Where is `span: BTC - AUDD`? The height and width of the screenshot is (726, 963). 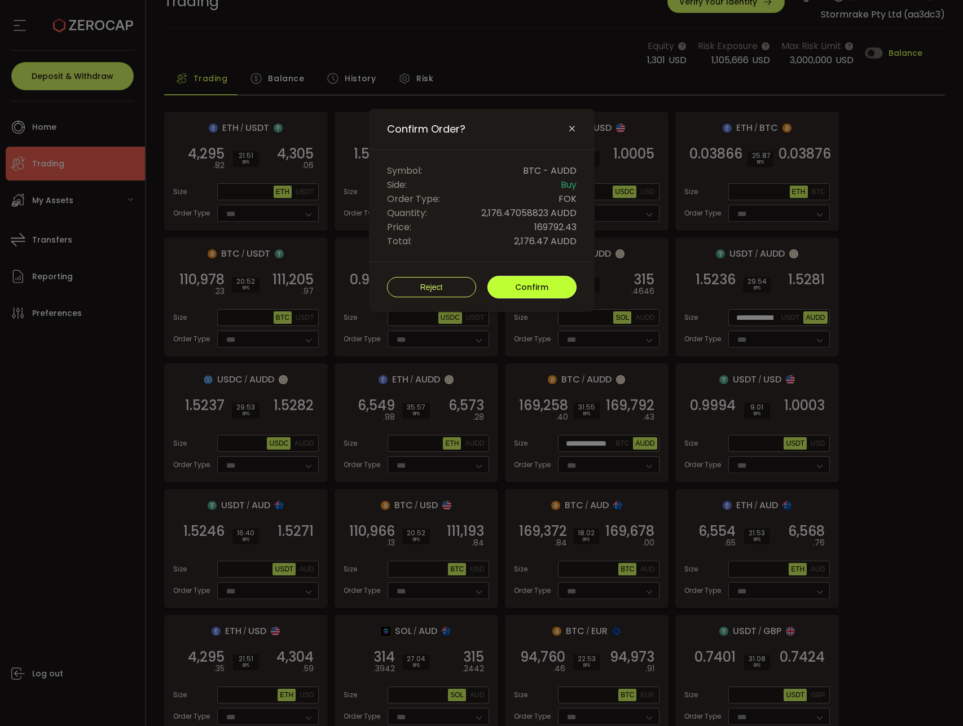 span: BTC - AUDD is located at coordinates (550, 170).